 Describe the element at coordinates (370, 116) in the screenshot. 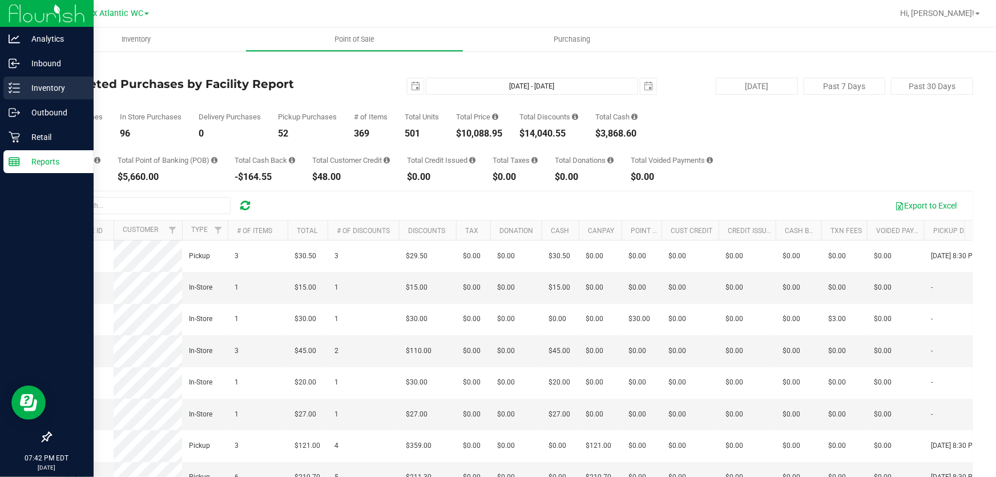

I see `div: # of Items` at that location.